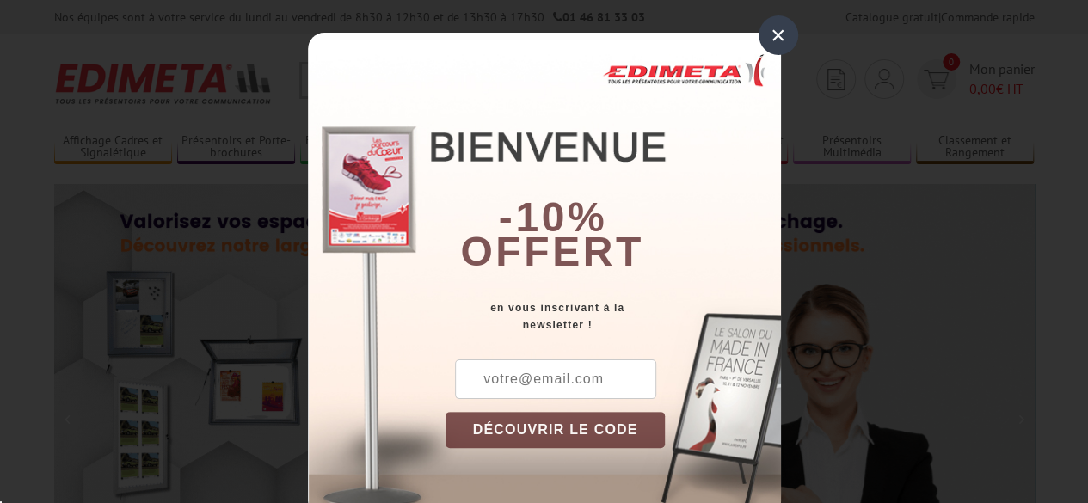  I want to click on input: votre@email.com, so click(556, 379).